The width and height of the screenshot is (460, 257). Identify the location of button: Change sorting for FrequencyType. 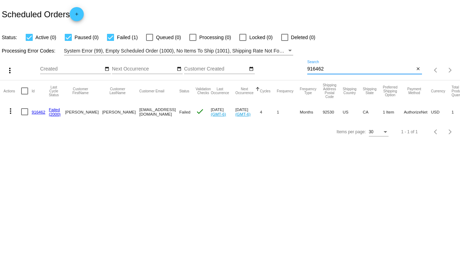
(308, 91).